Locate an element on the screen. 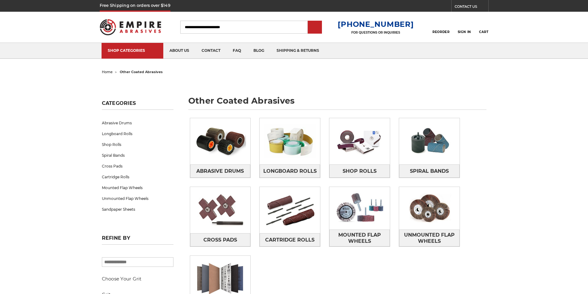 This screenshot has width=588, height=294. a: about us is located at coordinates (179, 51).